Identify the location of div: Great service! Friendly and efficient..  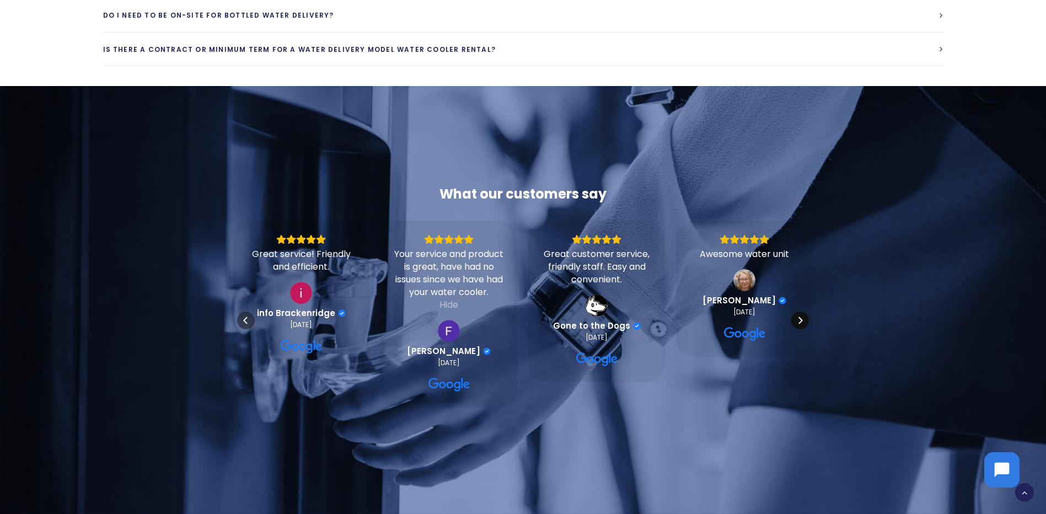
(301, 260).